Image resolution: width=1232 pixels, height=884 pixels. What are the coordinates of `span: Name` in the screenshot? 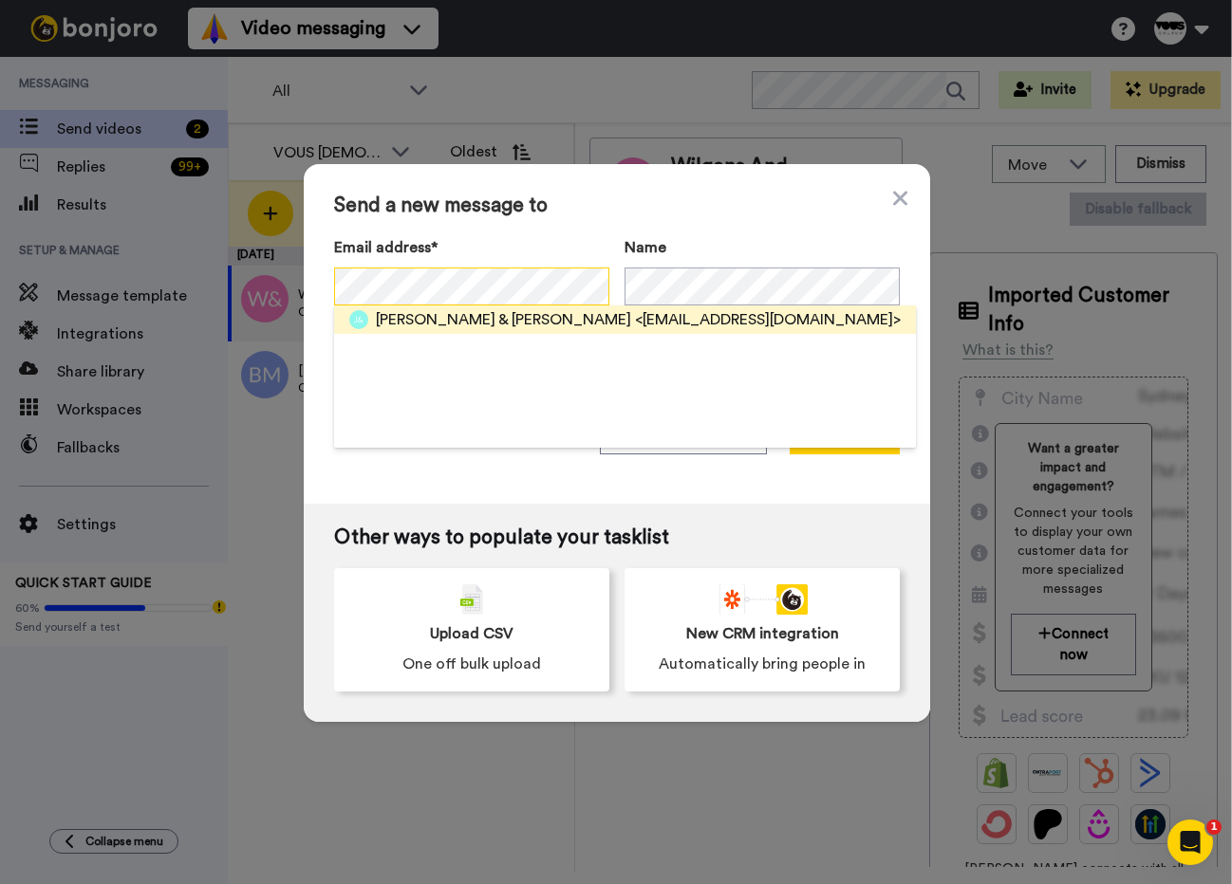 It's located at (645, 248).